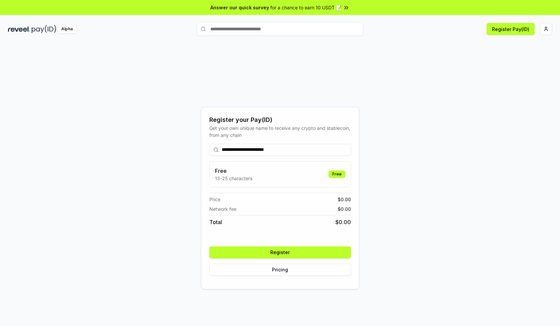 This screenshot has width=560, height=326. I want to click on span: Answer our quick survey, so click(240, 7).